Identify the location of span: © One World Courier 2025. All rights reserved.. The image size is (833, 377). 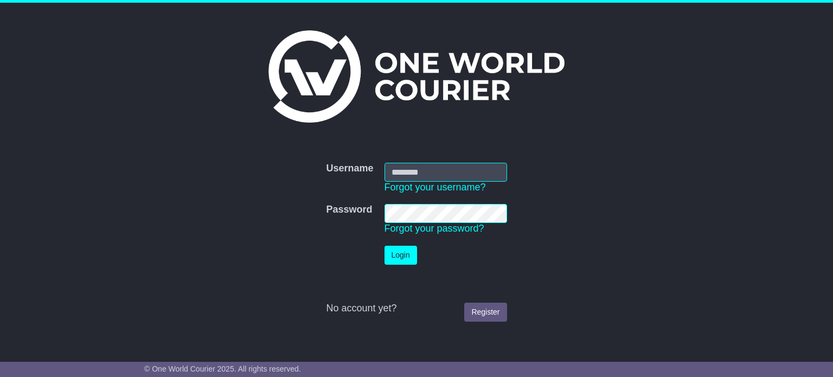
(222, 369).